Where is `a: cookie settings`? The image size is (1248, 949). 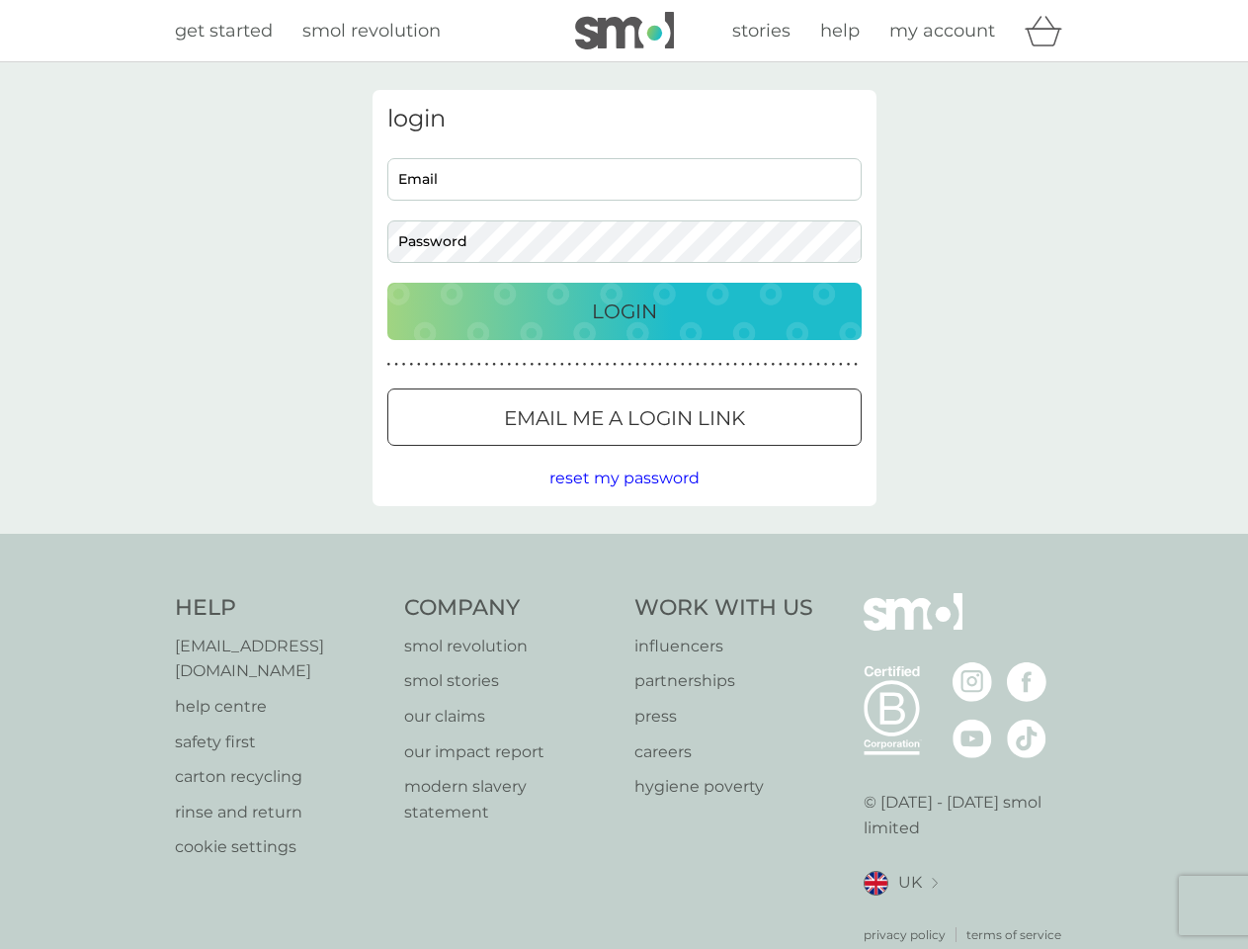
a: cookie settings is located at coordinates (280, 847).